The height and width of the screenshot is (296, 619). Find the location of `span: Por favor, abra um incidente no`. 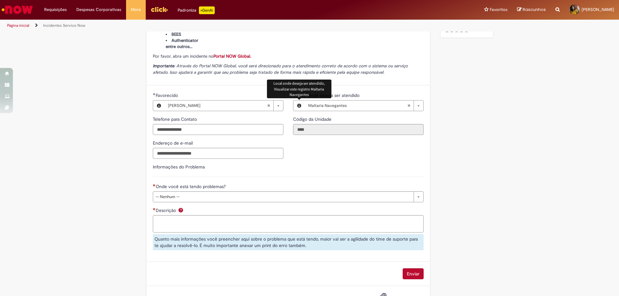

span: Por favor, abra um incidente no is located at coordinates (202, 56).